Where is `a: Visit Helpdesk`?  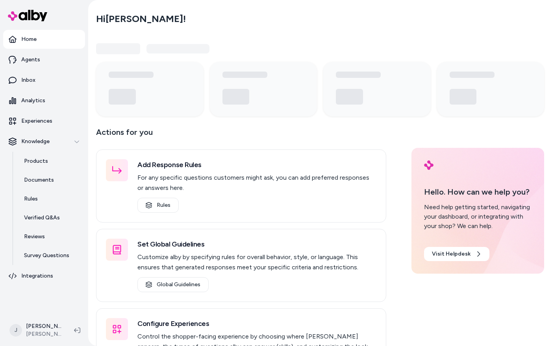
a: Visit Helpdesk is located at coordinates (457, 254).